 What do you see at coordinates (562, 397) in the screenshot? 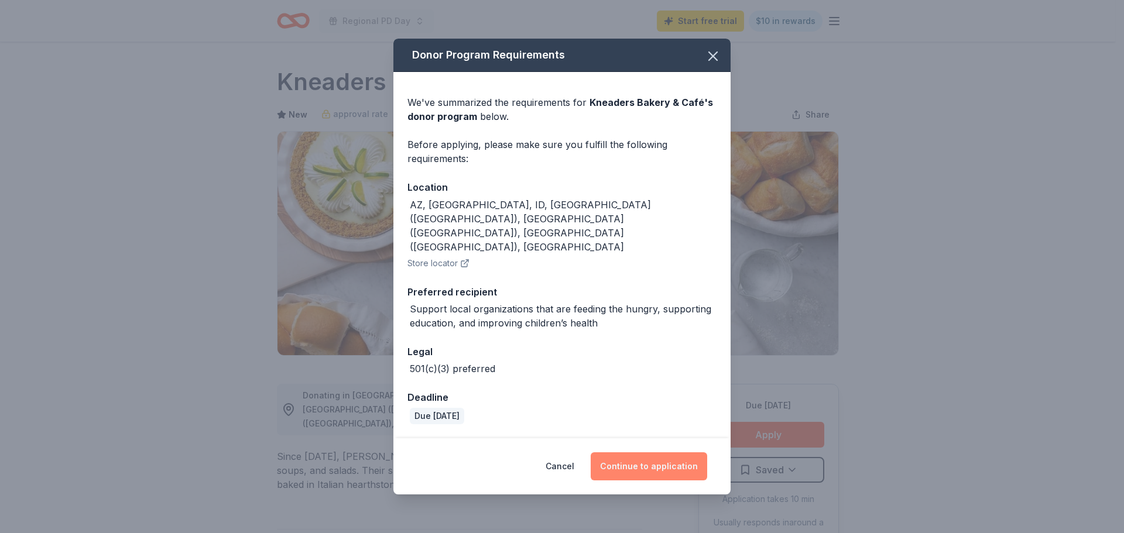
I see `div: Deadline` at bounding box center [562, 397].